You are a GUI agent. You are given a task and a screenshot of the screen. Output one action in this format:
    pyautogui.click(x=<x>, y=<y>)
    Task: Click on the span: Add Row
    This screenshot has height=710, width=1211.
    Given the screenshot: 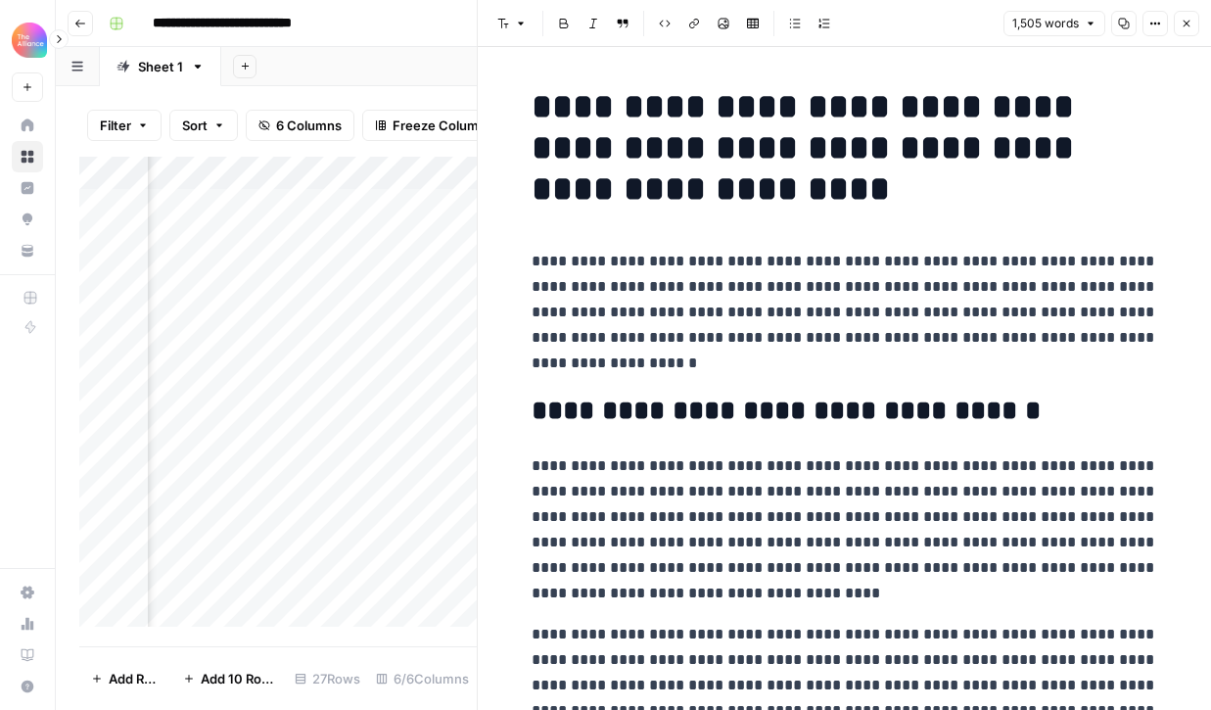 What is the action you would take?
    pyautogui.click(x=134, y=679)
    